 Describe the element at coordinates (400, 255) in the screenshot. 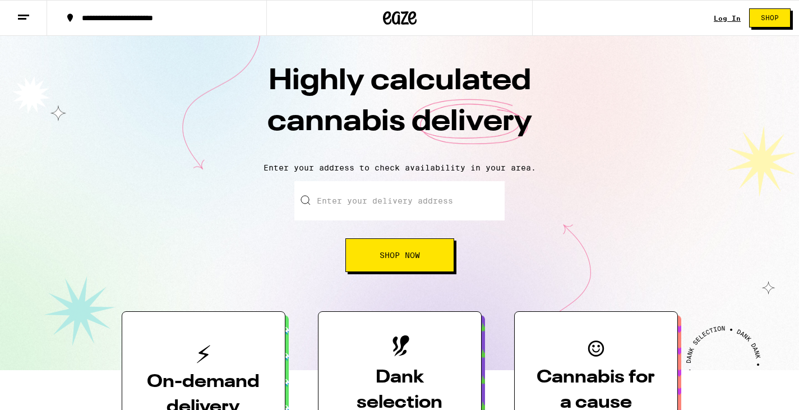

I see `span: Shop Now` at that location.